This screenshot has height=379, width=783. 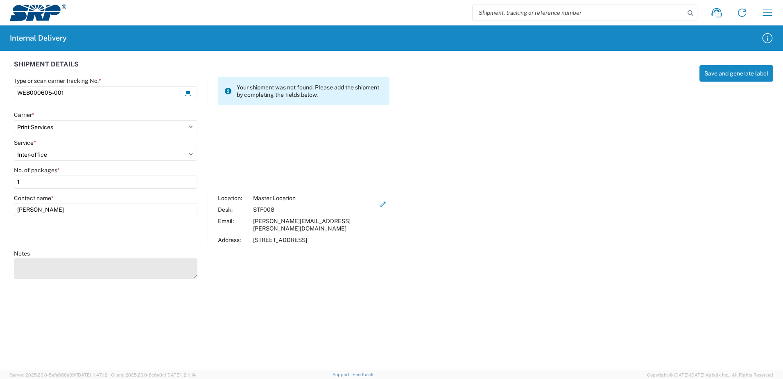 I want to click on div: STF008, so click(x=315, y=209).